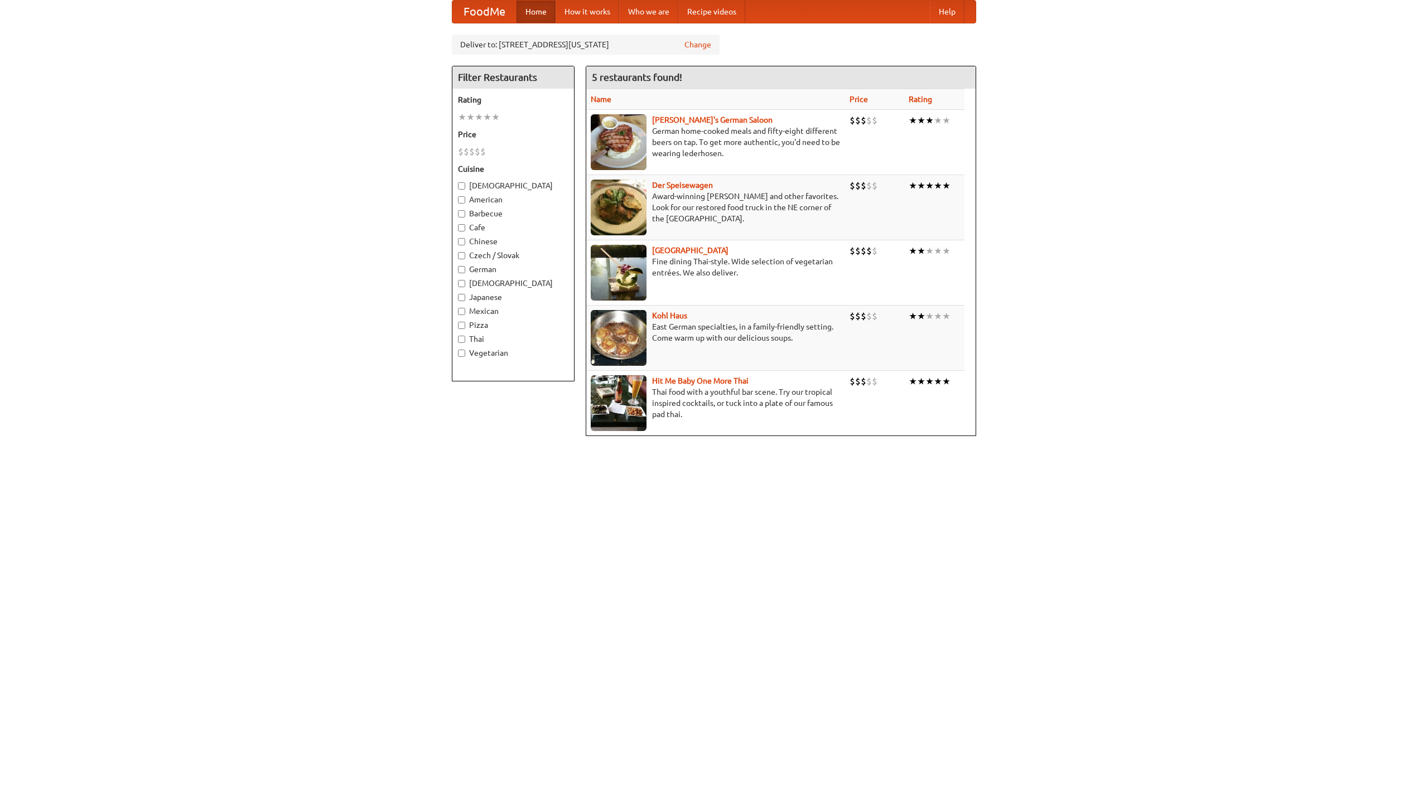 The image size is (1428, 789). Describe the element at coordinates (513, 353) in the screenshot. I see `label: Vegetarian` at that location.